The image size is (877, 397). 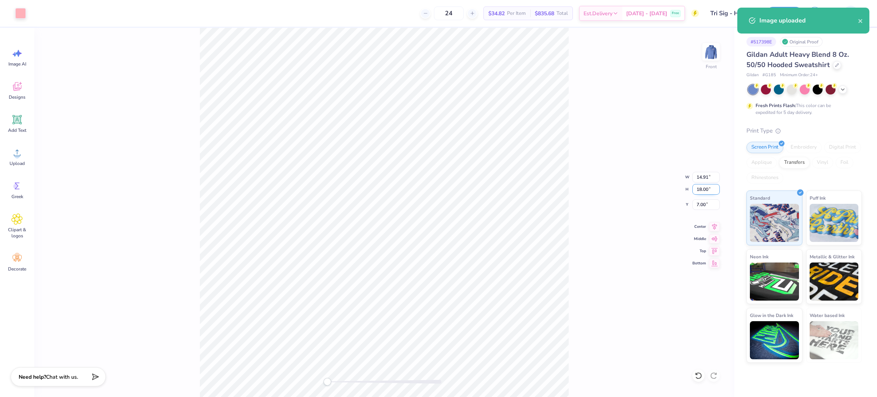 What do you see at coordinates (832, 256) in the screenshot?
I see `span: Metallic & Glitter Ink` at bounding box center [832, 256].